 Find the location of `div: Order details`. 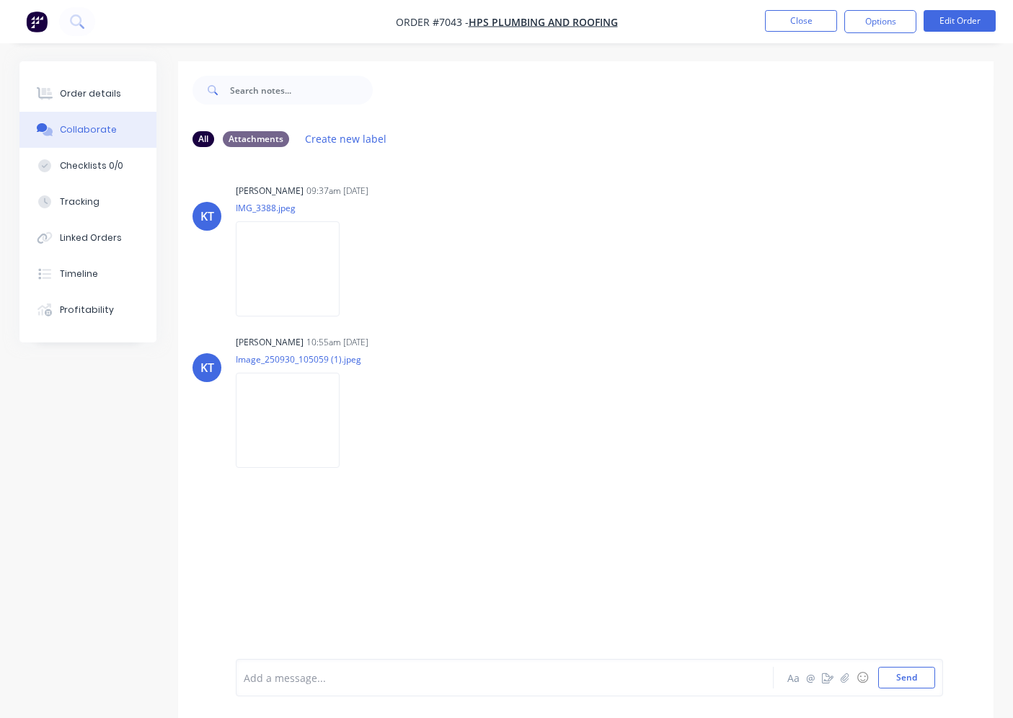

div: Order details is located at coordinates (90, 94).